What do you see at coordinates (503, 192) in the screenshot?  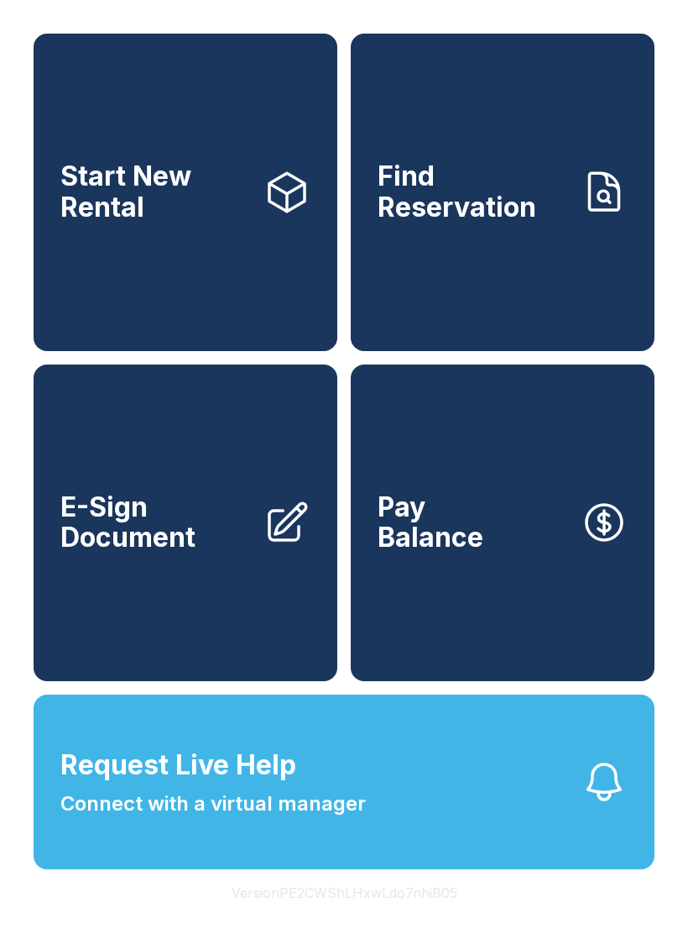 I see `a: Find Reservation` at bounding box center [503, 192].